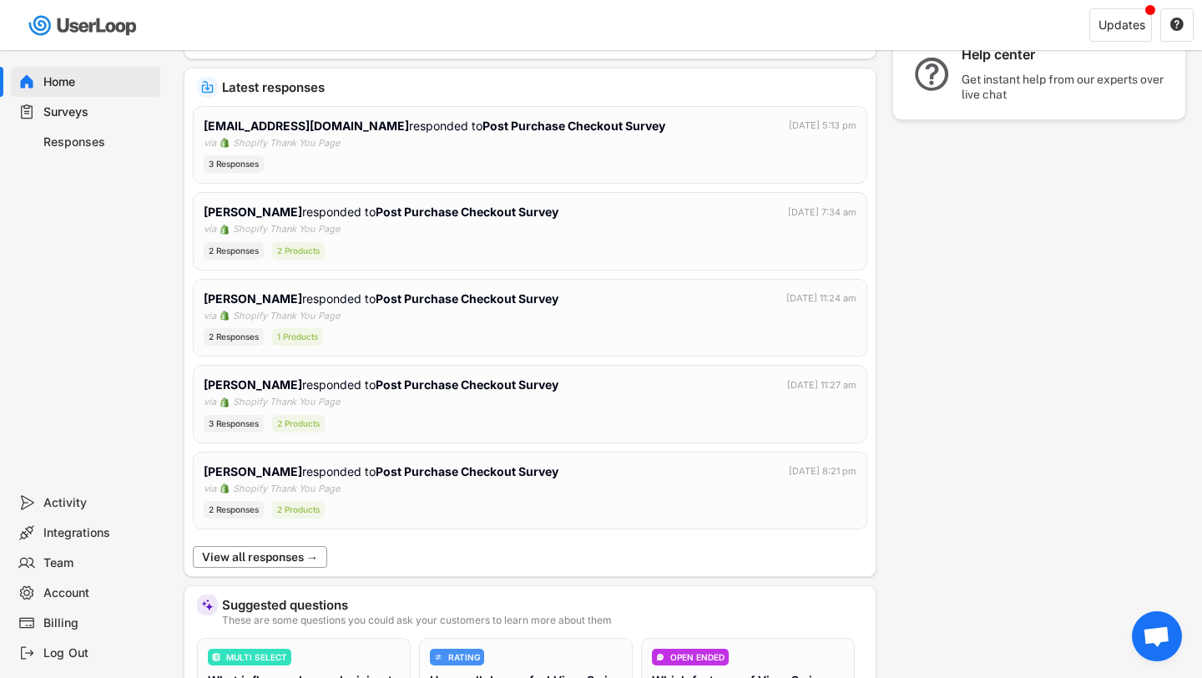 Image resolution: width=1202 pixels, height=678 pixels. I want to click on div: Home, so click(98, 82).